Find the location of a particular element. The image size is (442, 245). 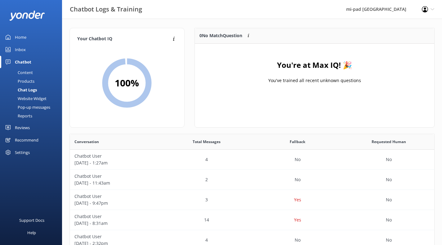

div: Pop-up messages is located at coordinates (27, 107).